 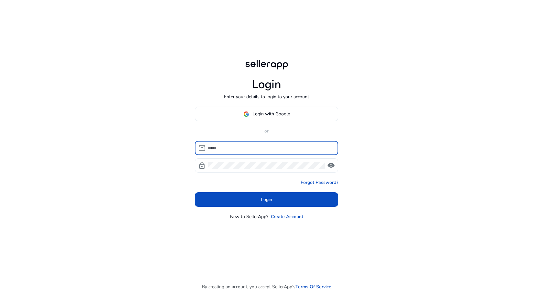 I want to click on p: Enter your details to login to your account, so click(x=266, y=97).